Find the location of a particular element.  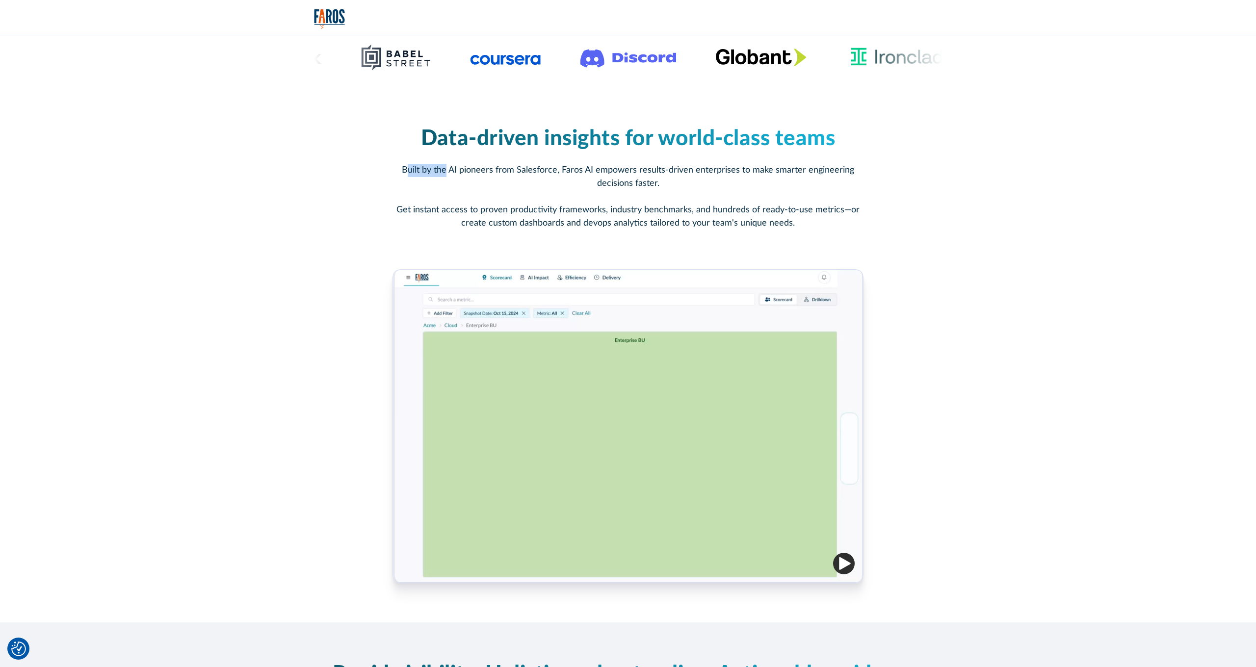

img: Logo of the online learning platform Coursera. is located at coordinates (506, 57).